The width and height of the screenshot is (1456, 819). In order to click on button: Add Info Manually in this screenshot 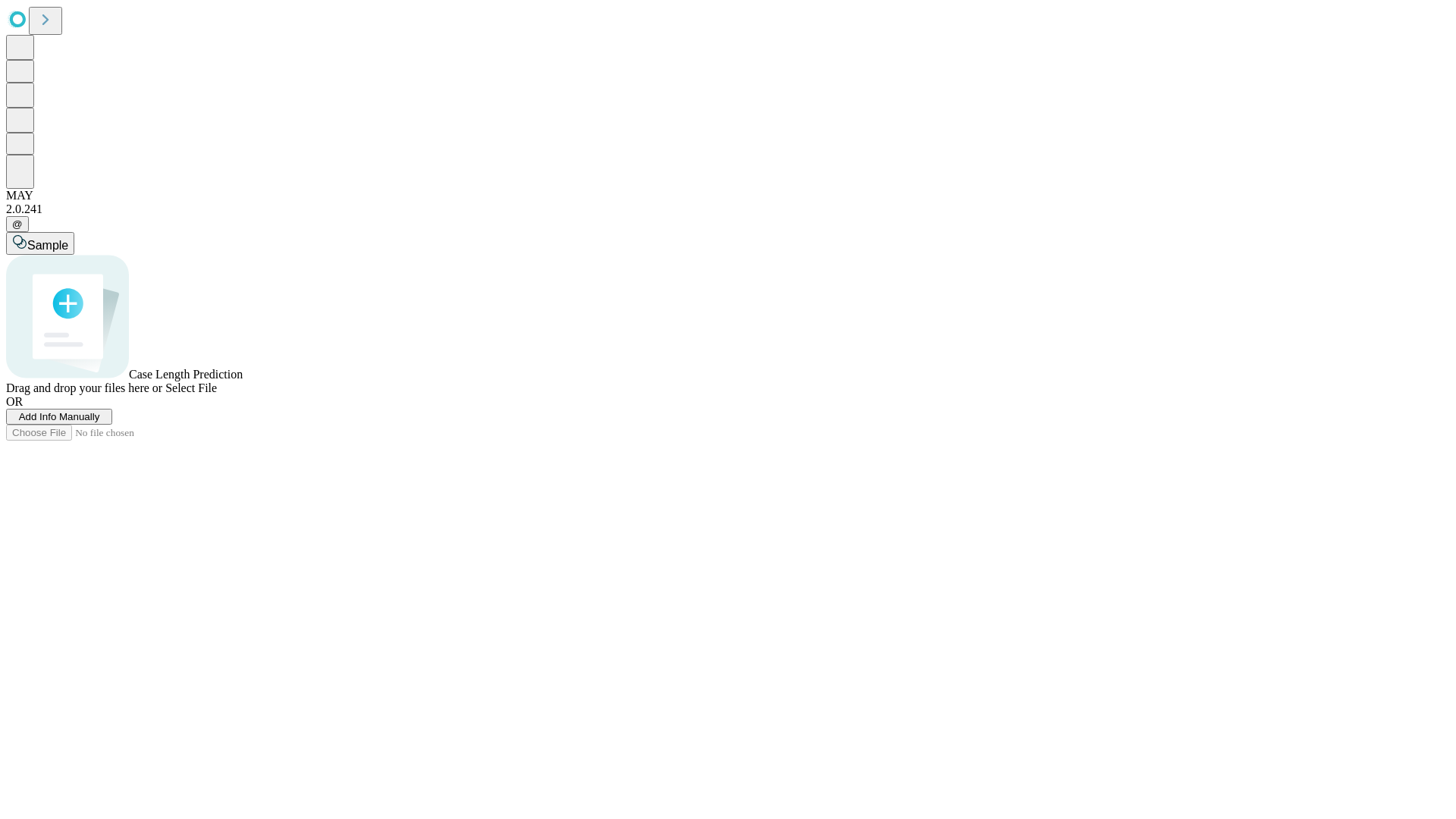, I will do `click(59, 416)`.